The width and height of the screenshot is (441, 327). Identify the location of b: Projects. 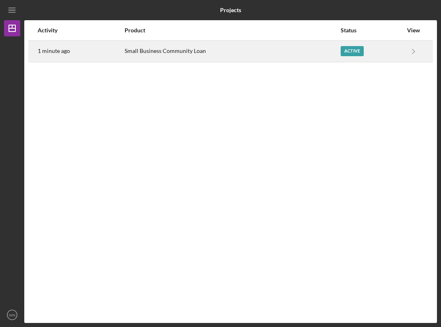
(230, 10).